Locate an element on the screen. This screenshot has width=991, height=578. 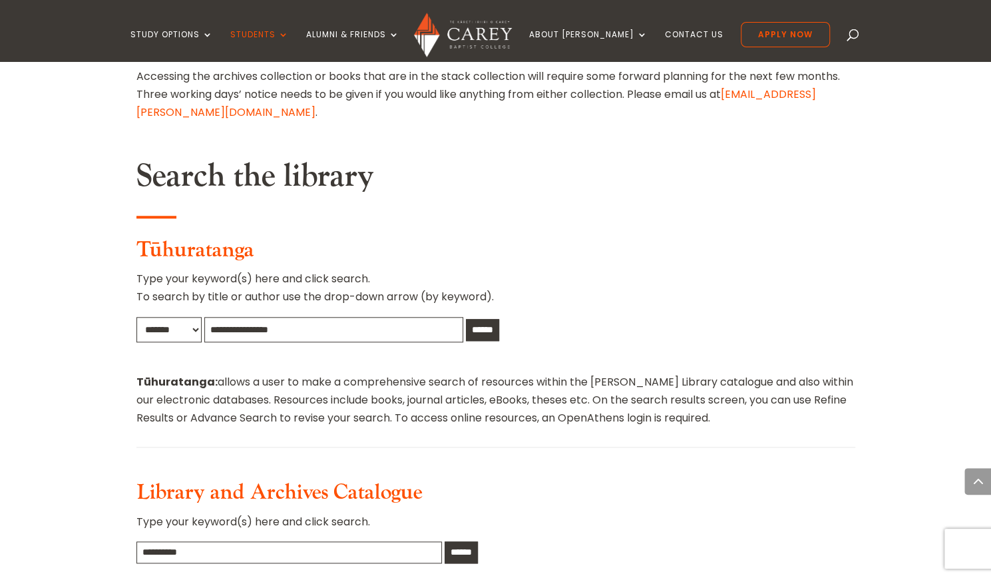
h2: Search the library is located at coordinates (496, 180).